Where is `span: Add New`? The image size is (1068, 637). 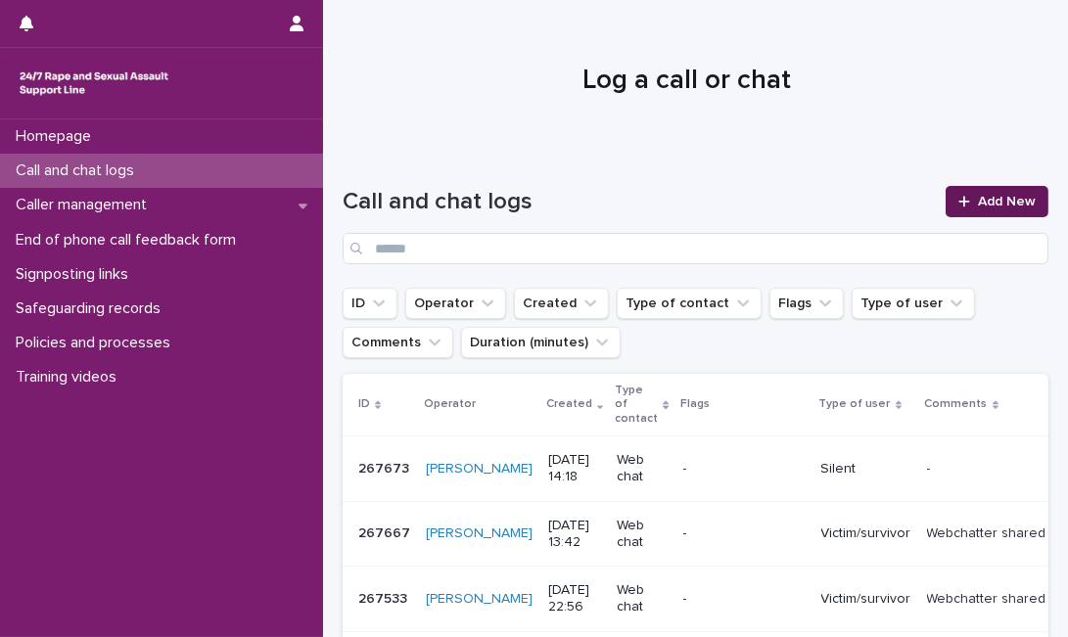
span: Add New is located at coordinates (1006, 202).